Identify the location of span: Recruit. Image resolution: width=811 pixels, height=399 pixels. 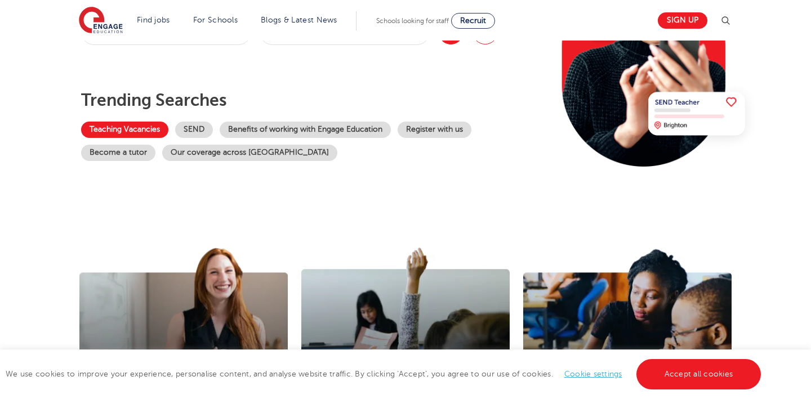
(473, 20).